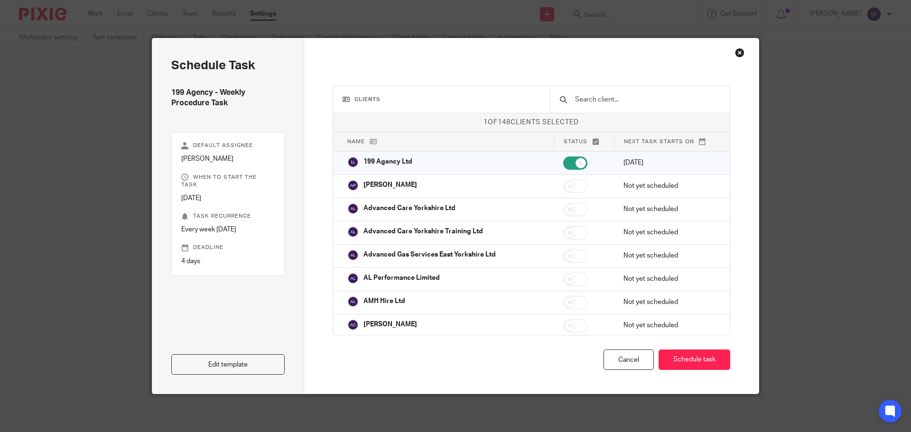  Describe the element at coordinates (401, 278) in the screenshot. I see `p: AL Performance Limited` at that location.